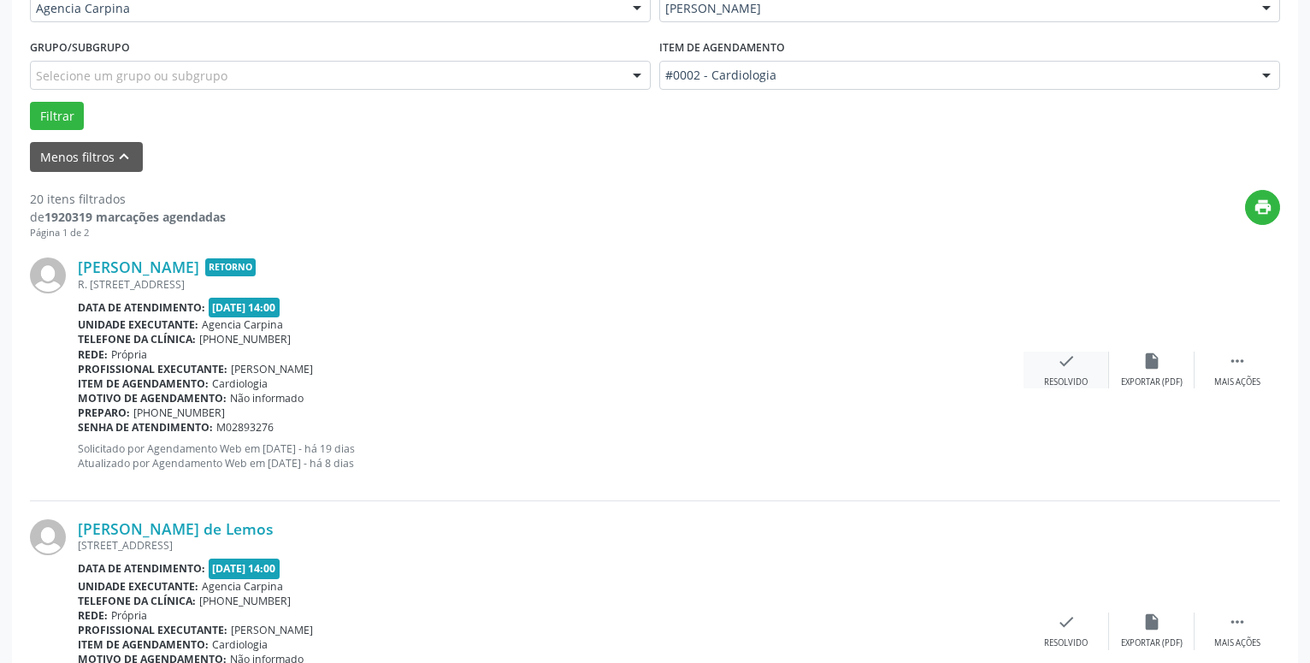 This screenshot has height=663, width=1310. Describe the element at coordinates (103, 412) in the screenshot. I see `b: Preparo:` at that location.